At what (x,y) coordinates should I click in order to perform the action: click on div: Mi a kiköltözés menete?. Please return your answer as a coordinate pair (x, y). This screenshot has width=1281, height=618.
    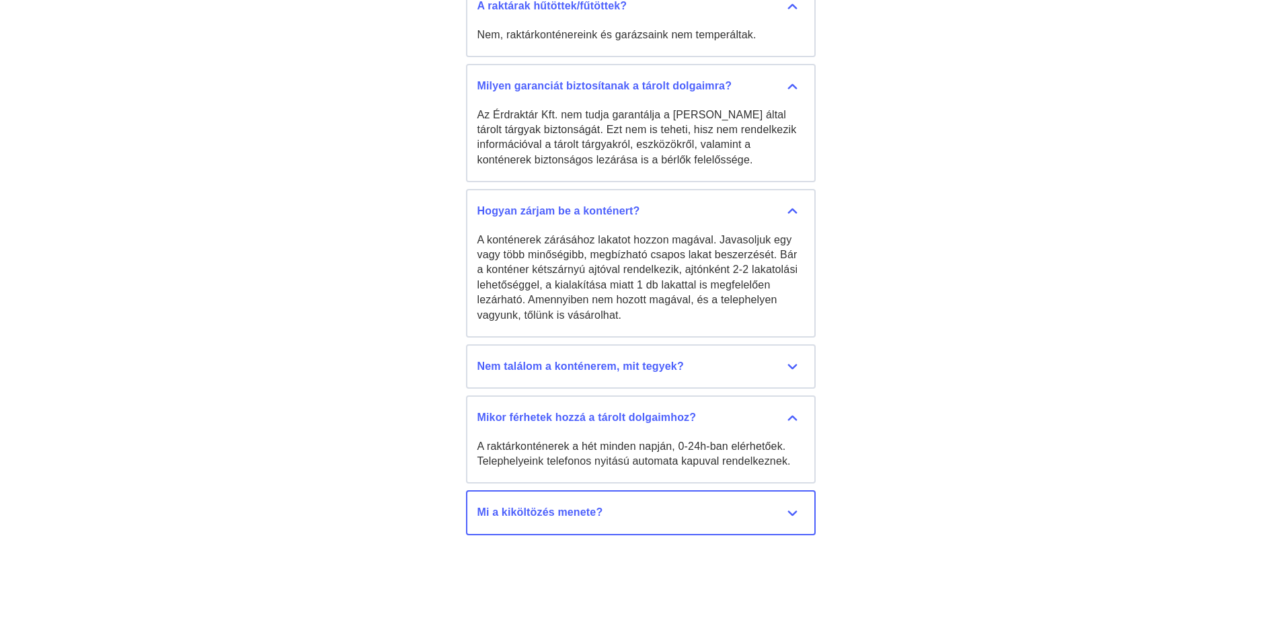
    Looking at the image, I should click on (641, 512).